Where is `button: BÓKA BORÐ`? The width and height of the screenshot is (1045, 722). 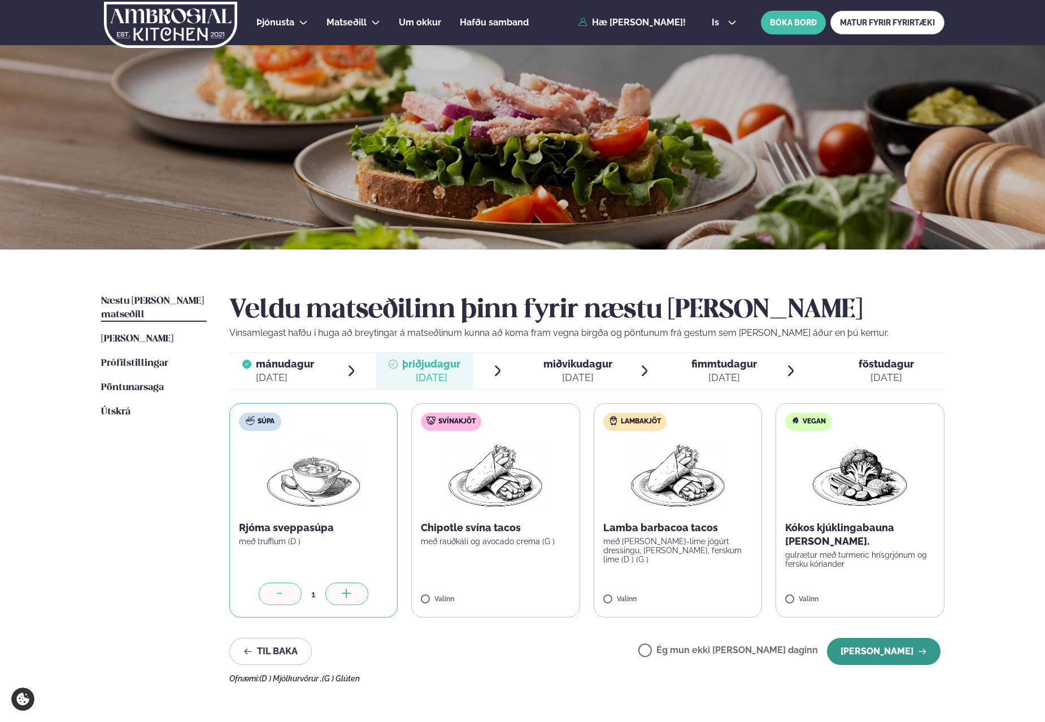 button: BÓKA BORÐ is located at coordinates (793, 23).